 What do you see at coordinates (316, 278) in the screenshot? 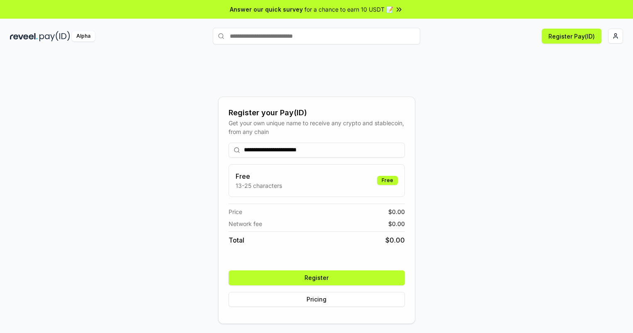
I see `button: Register` at bounding box center [316, 278].